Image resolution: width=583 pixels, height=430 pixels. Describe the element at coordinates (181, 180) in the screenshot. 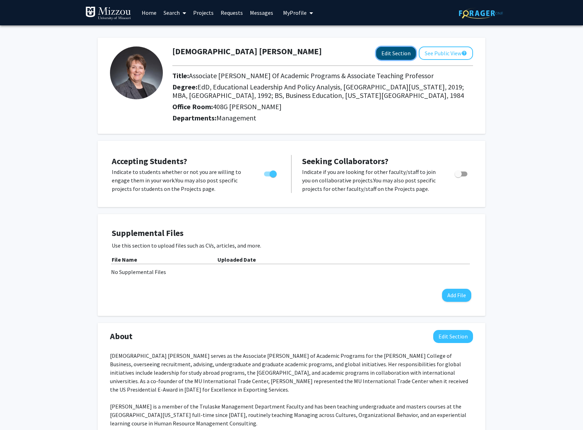

I see `p: Indicate to students whether or not you are willing to engage them in your work. You may also pos...` at that location.